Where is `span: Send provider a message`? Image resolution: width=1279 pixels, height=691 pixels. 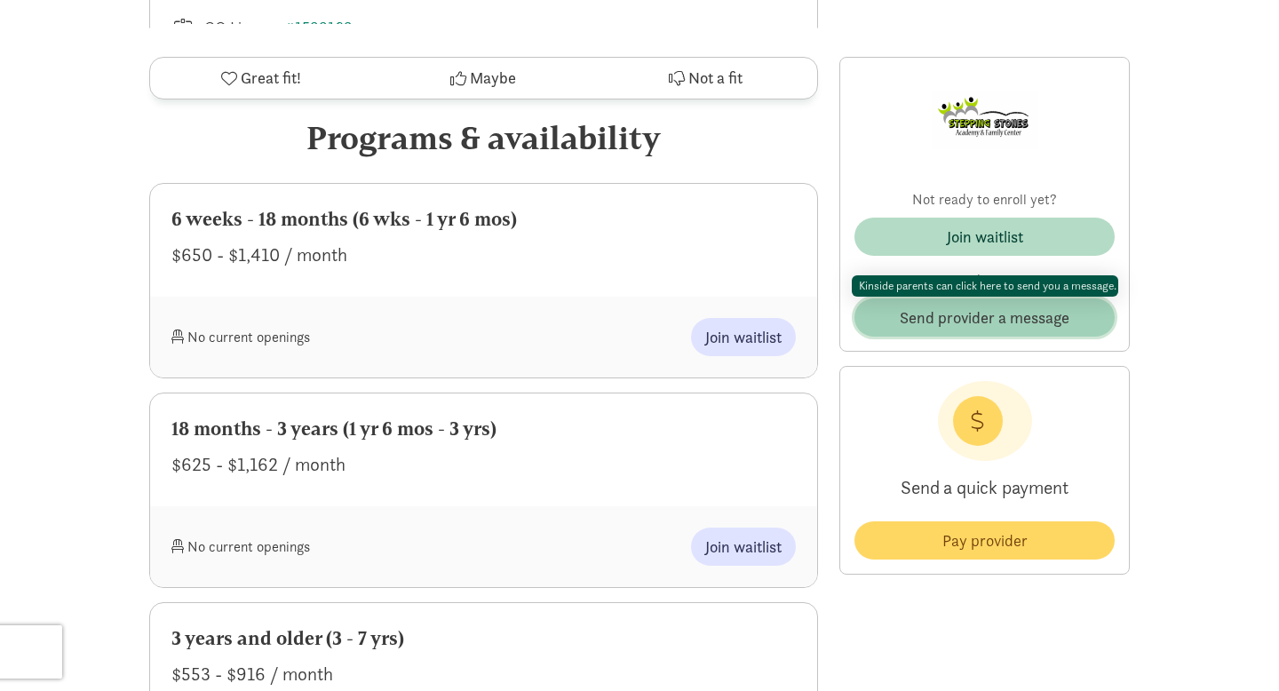
span: Send provider a message is located at coordinates (984, 317).